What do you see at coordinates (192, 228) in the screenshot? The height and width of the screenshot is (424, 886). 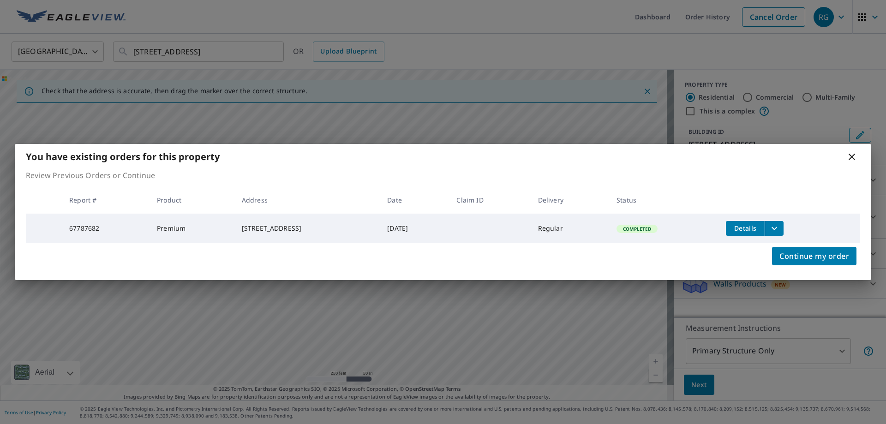 I see `td: Premium` at bounding box center [192, 228].